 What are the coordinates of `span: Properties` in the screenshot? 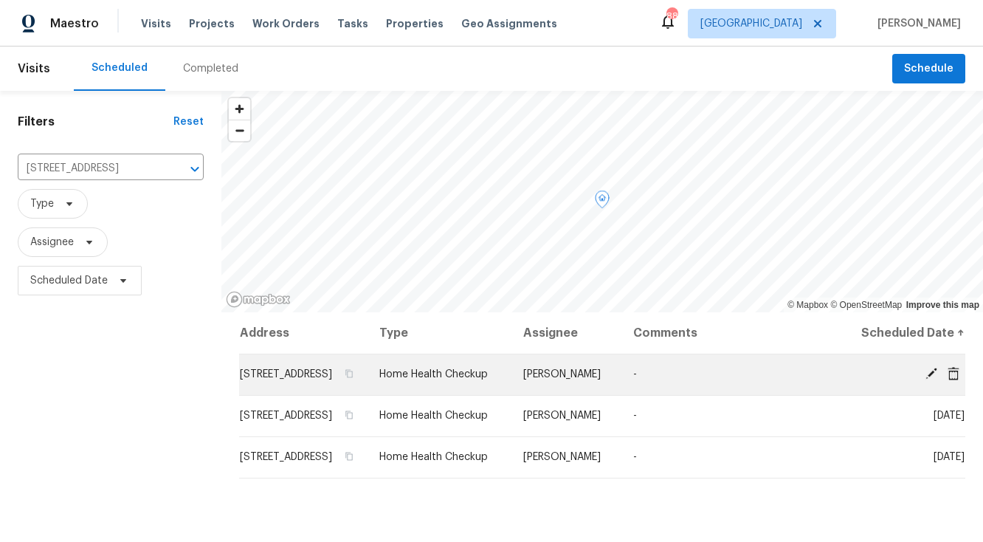 It's located at (415, 24).